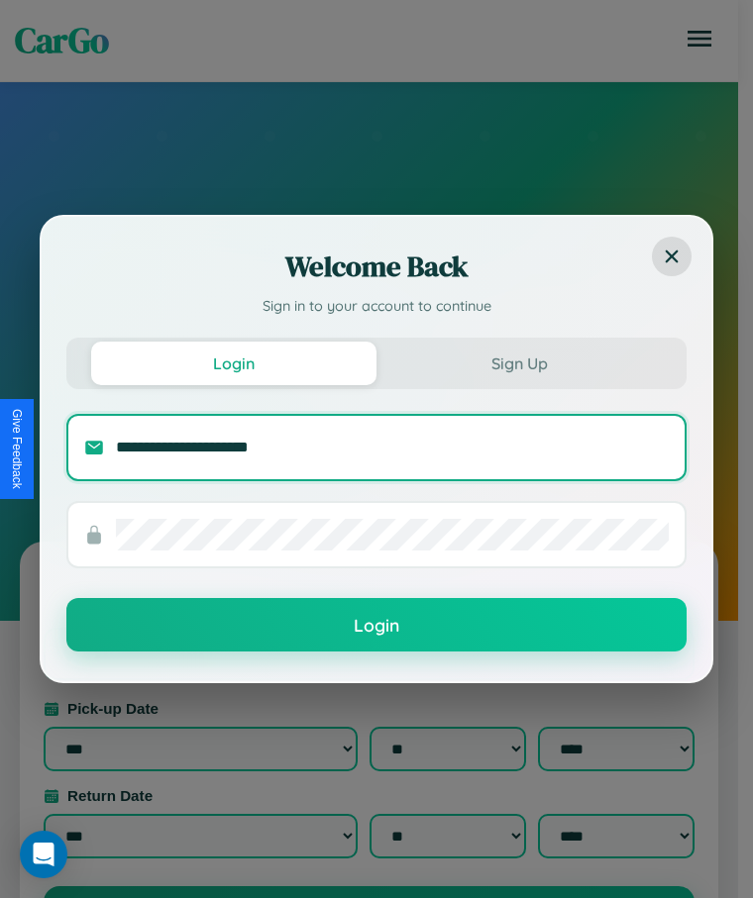 The height and width of the screenshot is (898, 753). What do you see at coordinates (17, 449) in the screenshot?
I see `div: Give Feedback` at bounding box center [17, 449].